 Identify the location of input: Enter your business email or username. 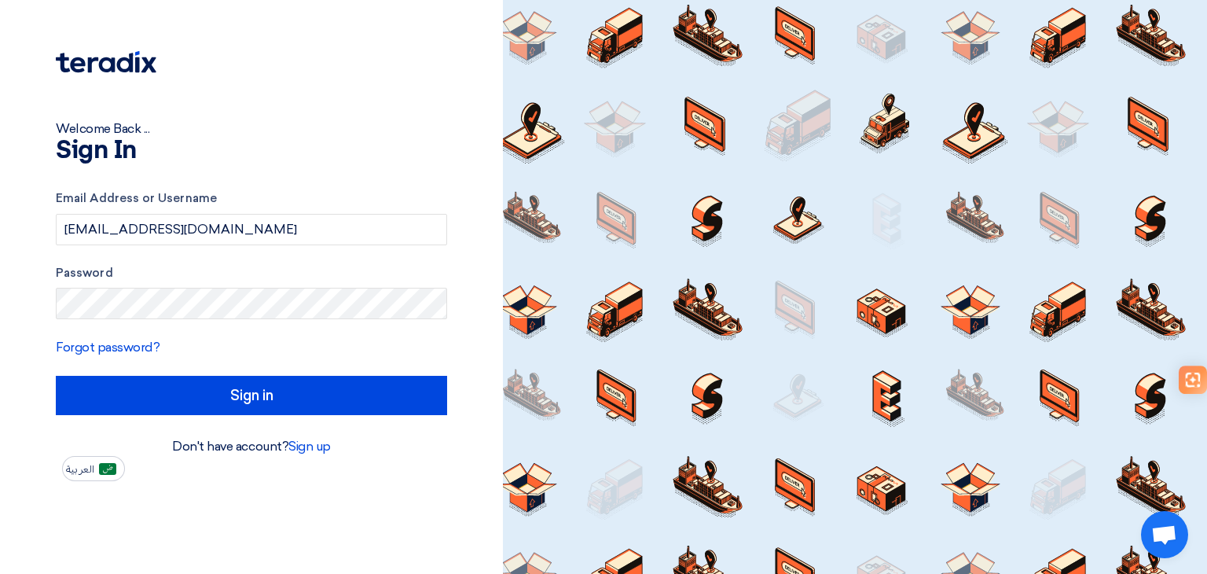
(251, 229).